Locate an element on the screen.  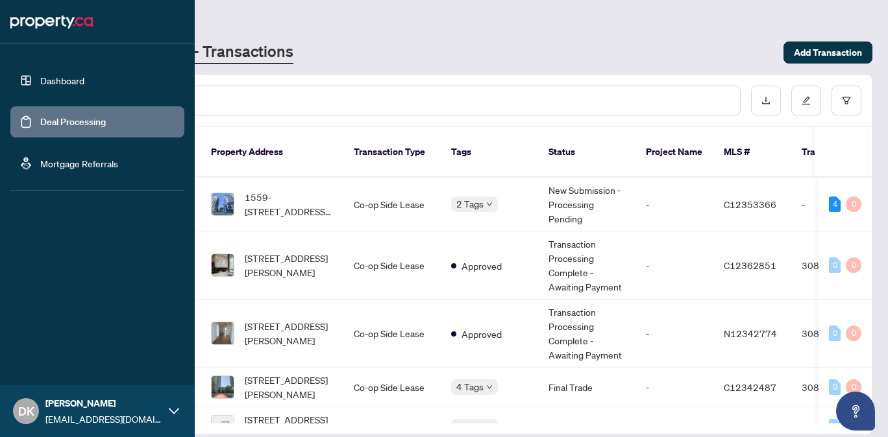
th: MLS # is located at coordinates (752, 152).